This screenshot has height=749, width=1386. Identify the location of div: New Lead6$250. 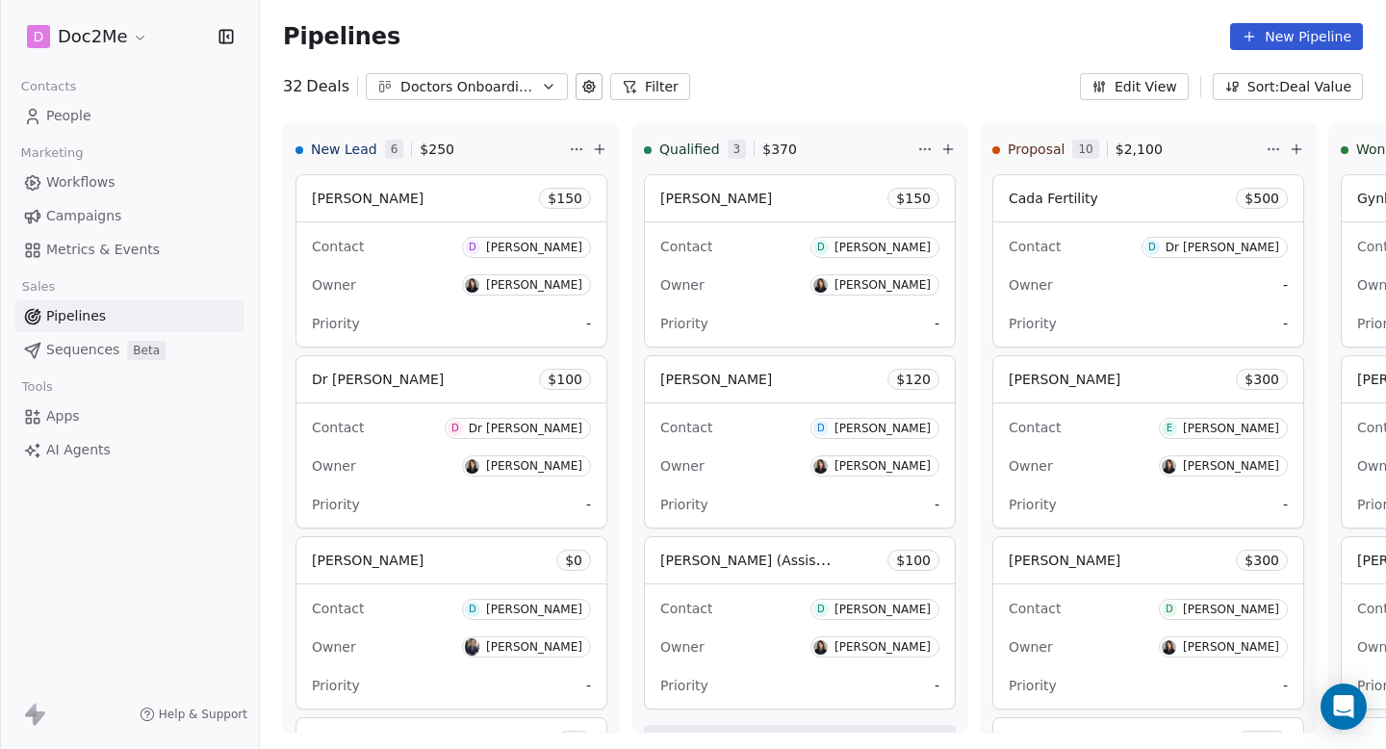
(430, 149).